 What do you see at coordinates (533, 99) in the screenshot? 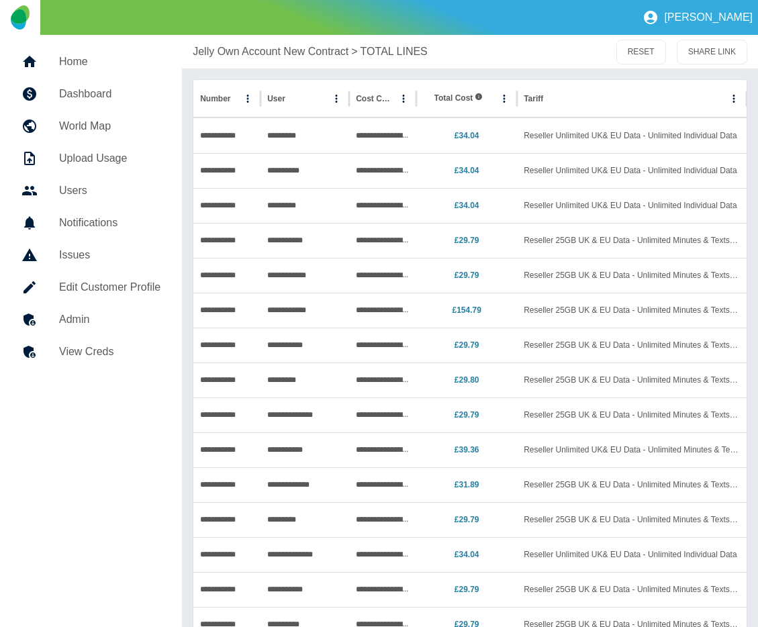
I see `div: Tariff` at bounding box center [533, 99].